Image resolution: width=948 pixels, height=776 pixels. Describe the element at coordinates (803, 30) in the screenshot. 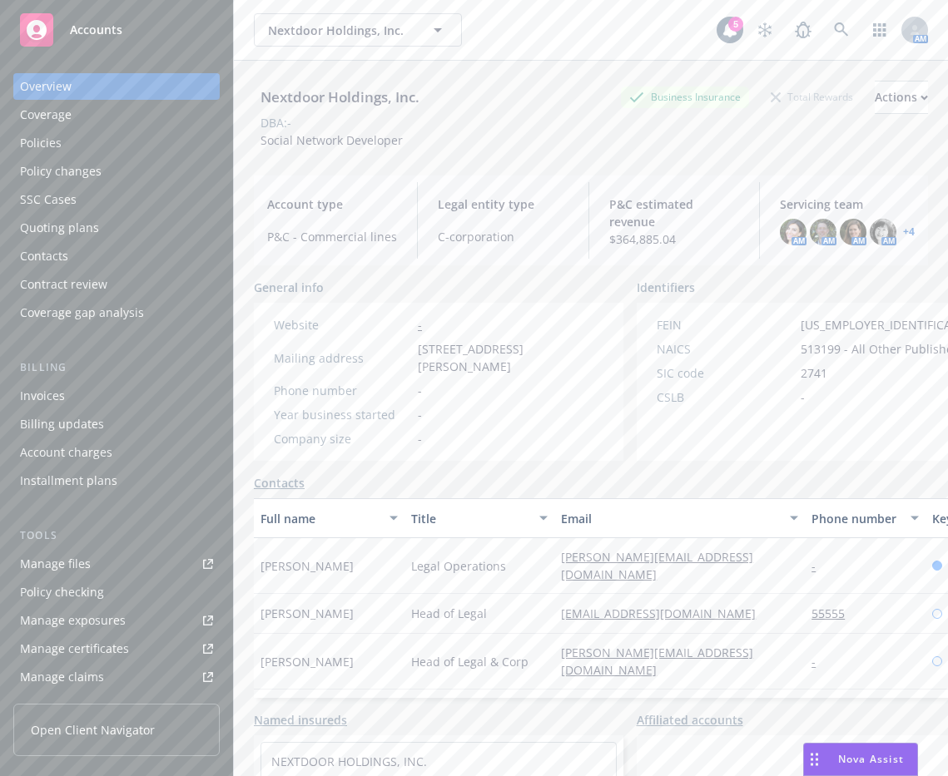

I see `a: Report a Bug` at that location.